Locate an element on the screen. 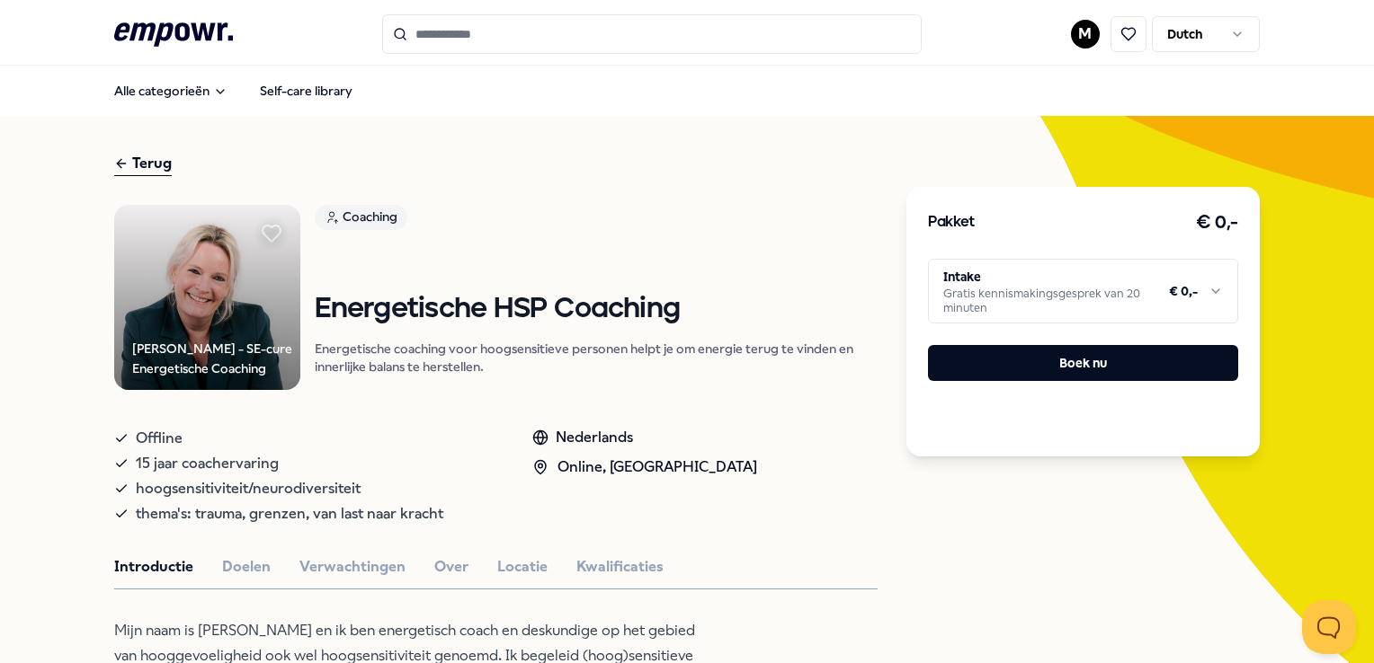 This screenshot has height=663, width=1374. div: Coaching is located at coordinates (361, 218).